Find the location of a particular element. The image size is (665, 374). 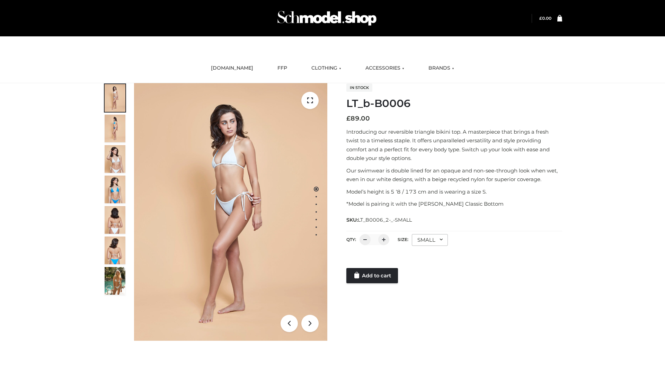

a: FFP is located at coordinates (282, 68).